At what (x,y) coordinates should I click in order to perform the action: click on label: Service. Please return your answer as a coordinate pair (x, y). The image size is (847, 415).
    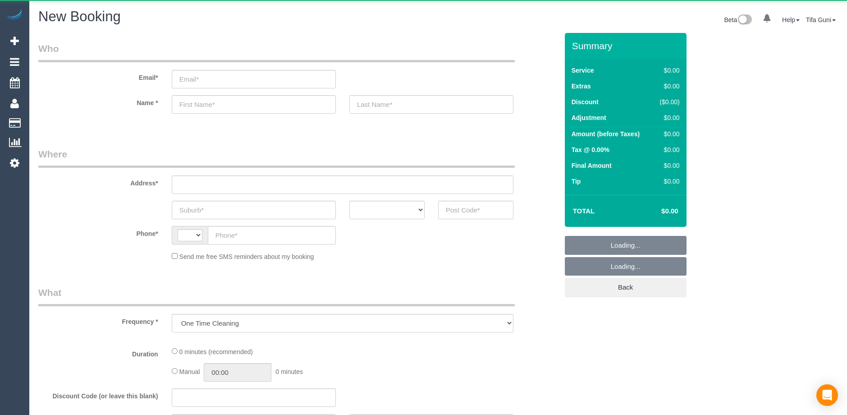
    Looking at the image, I should click on (583, 70).